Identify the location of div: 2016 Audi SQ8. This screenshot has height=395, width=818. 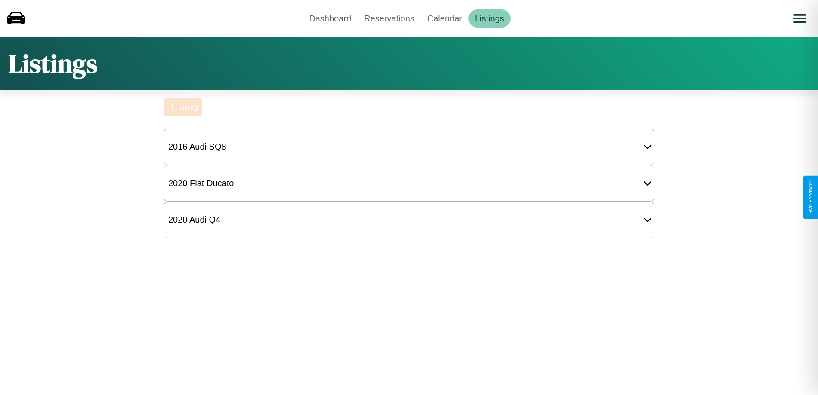
(197, 146).